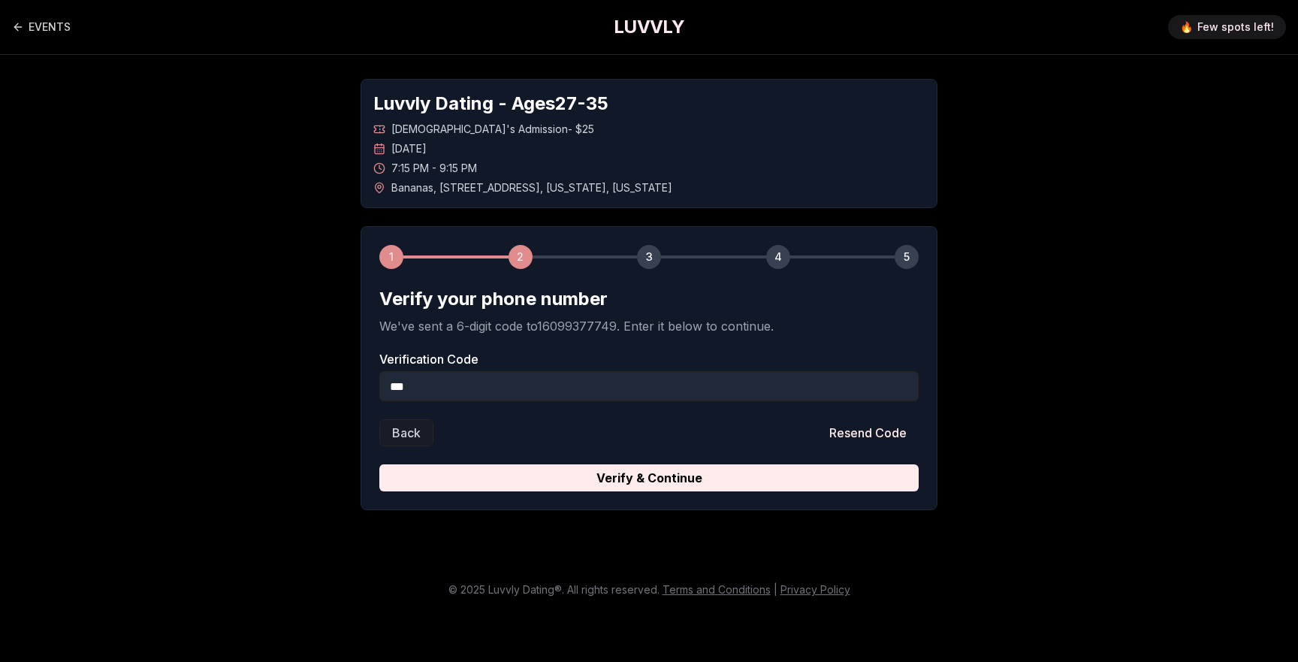  I want to click on h1: Luvvly Dating - Ages 27 - 35, so click(649, 104).